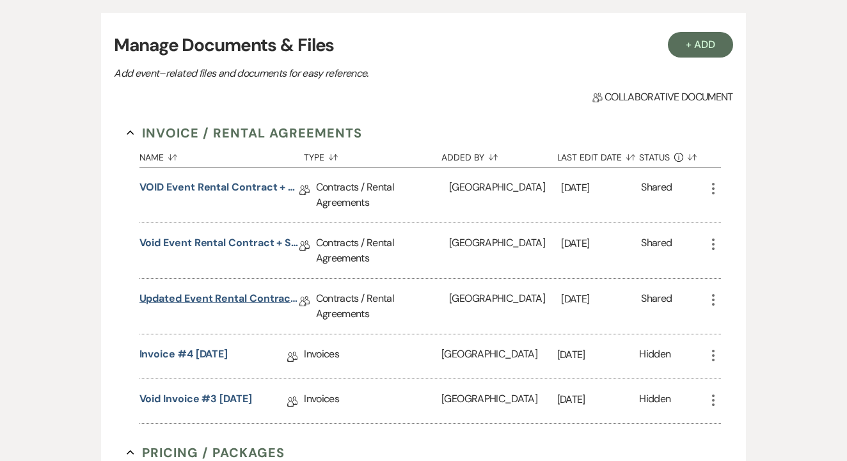 This screenshot has height=461, width=847. I want to click on span: Collaborative document, so click(663, 97).